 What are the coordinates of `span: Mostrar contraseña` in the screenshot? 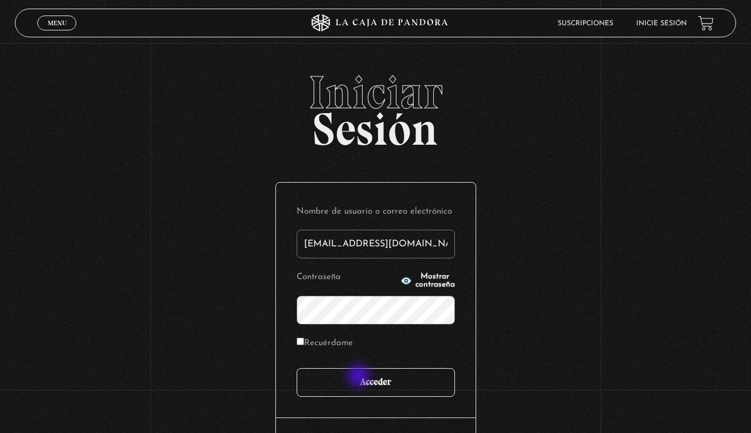 It's located at (435, 281).